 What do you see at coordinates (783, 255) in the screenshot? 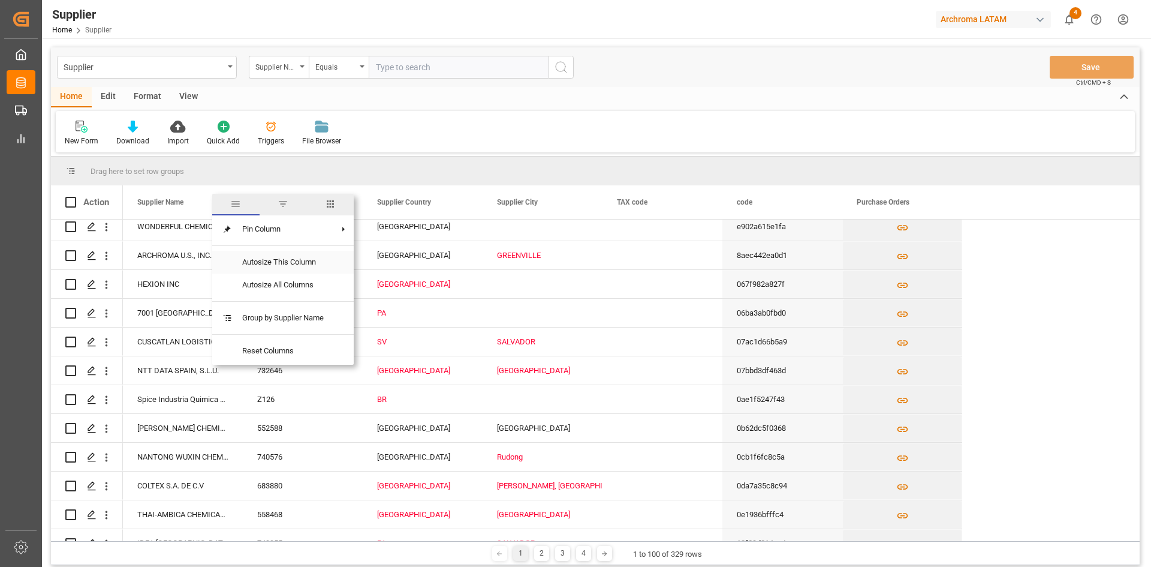
I see `div: 8aec442ea0d1` at bounding box center [783, 255].